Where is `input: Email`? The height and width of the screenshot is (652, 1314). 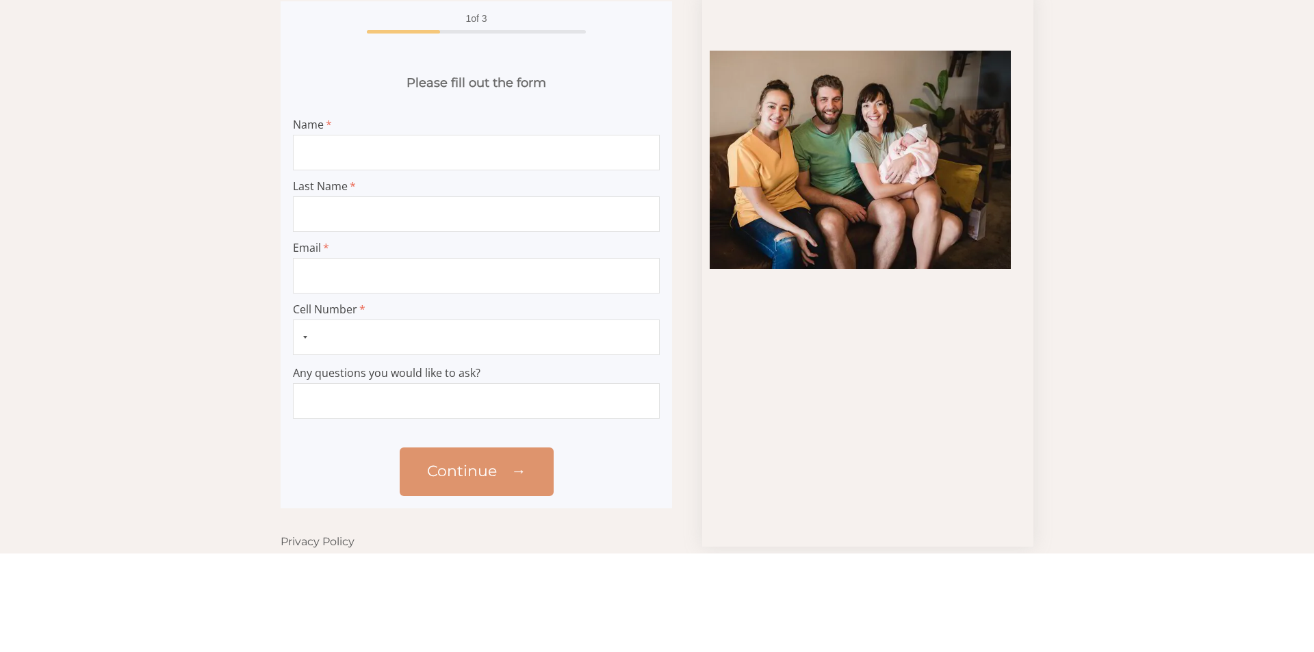 input: Email is located at coordinates (476, 276).